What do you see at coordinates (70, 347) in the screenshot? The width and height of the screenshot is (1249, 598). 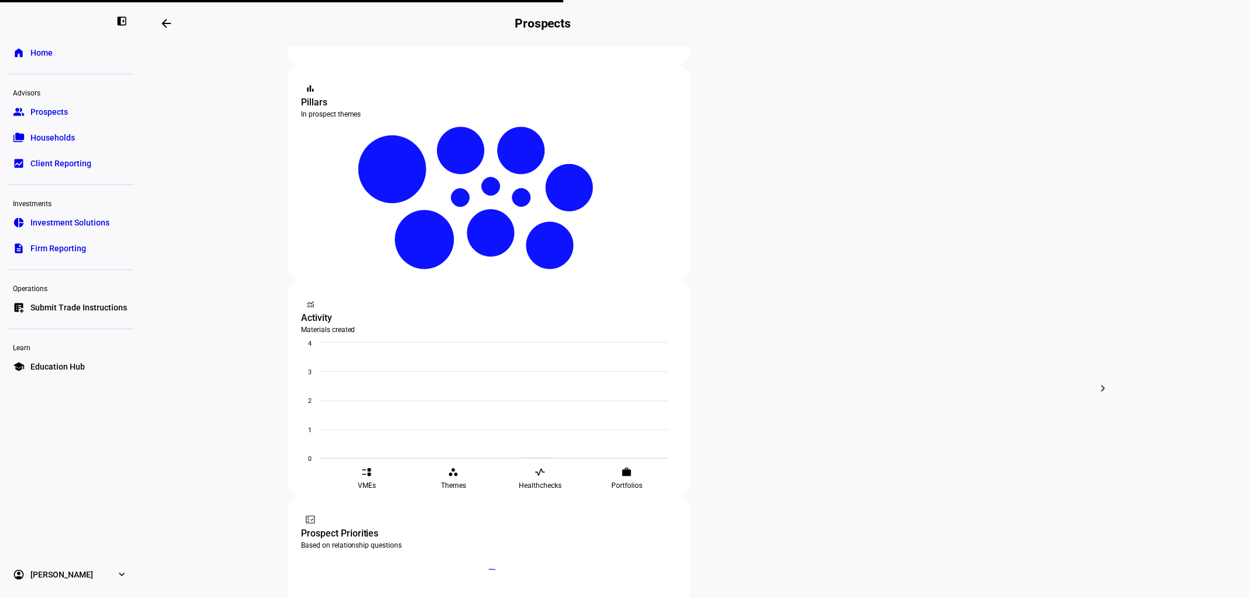 I see `div: Learn` at bounding box center [70, 347].